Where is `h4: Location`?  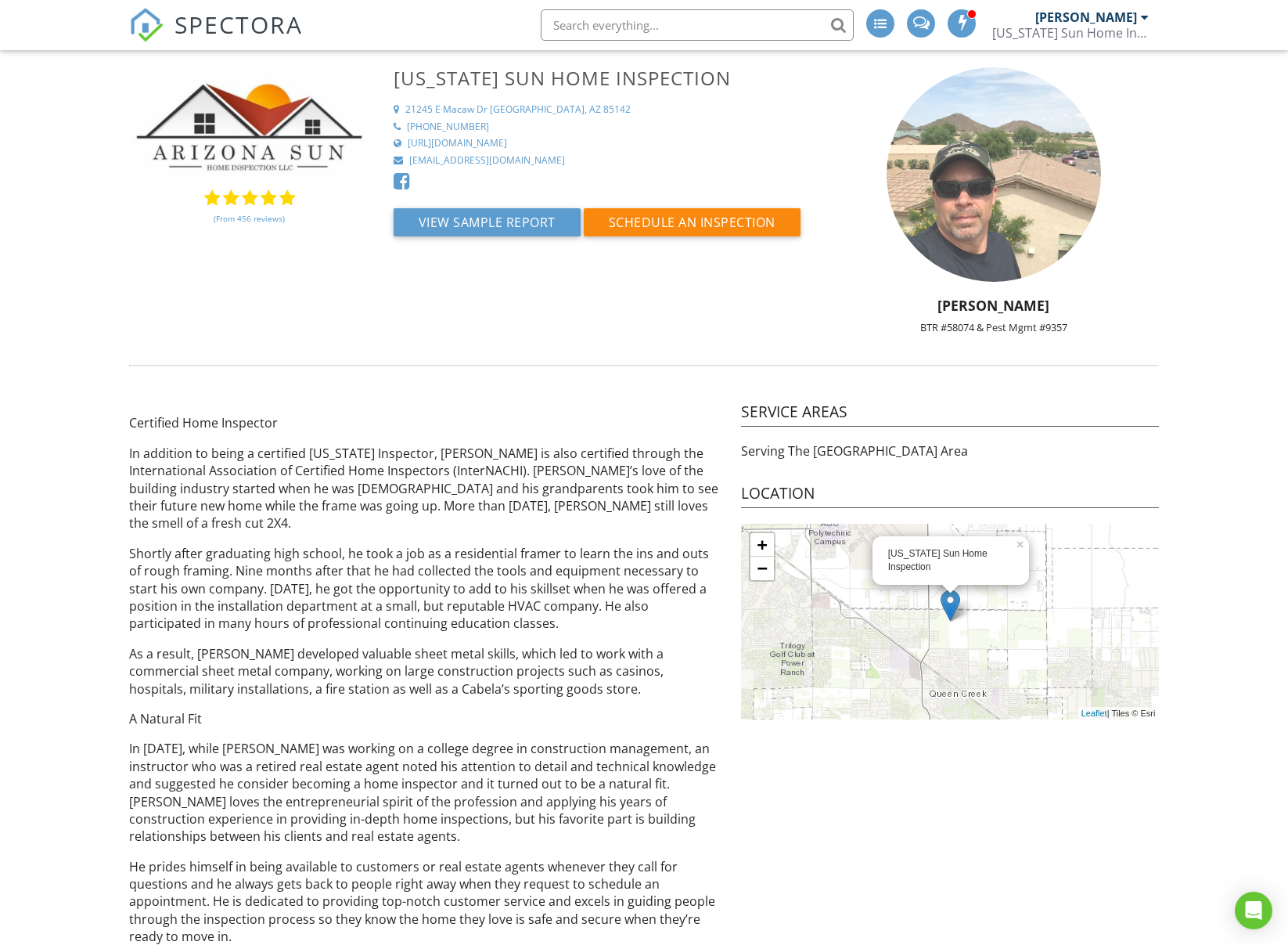
h4: Location is located at coordinates (950, 496).